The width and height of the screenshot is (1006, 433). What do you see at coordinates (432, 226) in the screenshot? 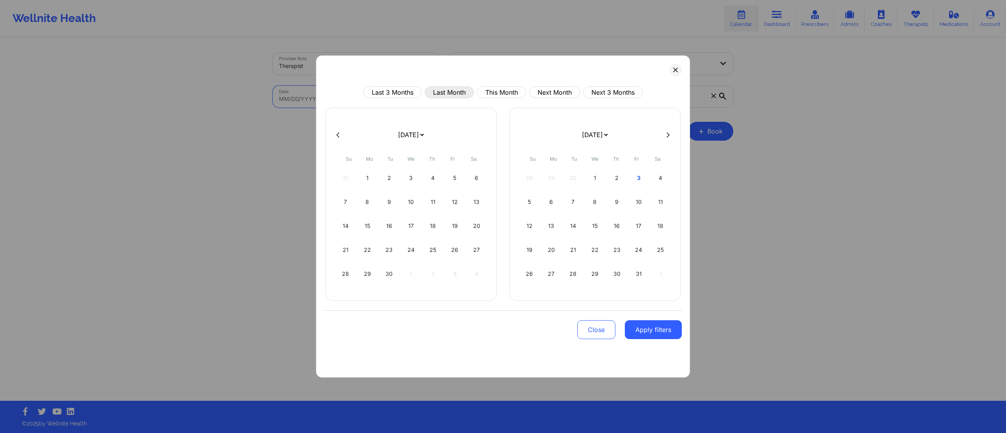
I see `div: Thu Sep 18 2025` at bounding box center [432, 226].